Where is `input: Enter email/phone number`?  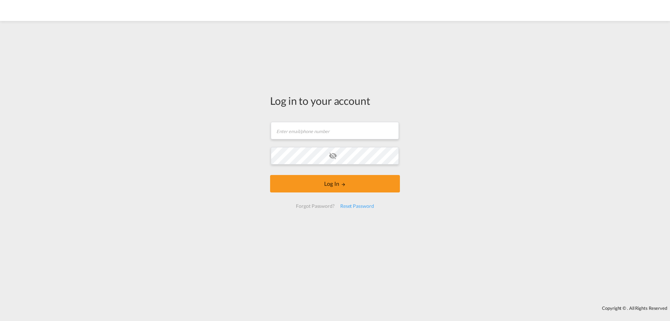
input: Enter email/phone number is located at coordinates (335, 130).